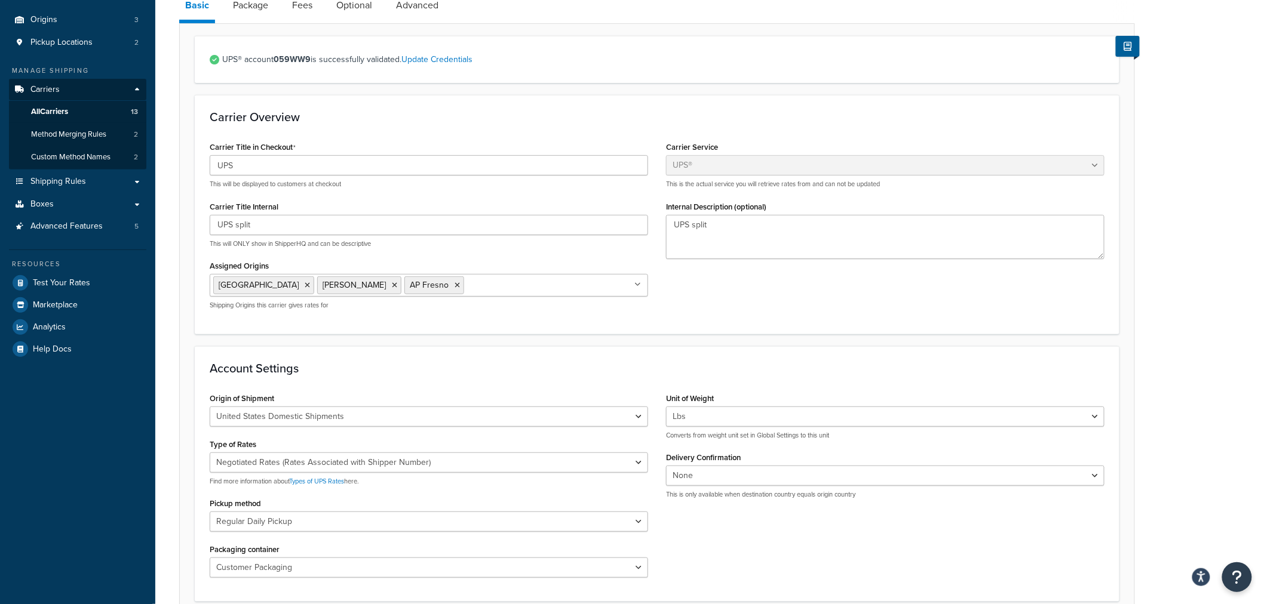 This screenshot has height=604, width=1264. Describe the element at coordinates (66, 226) in the screenshot. I see `span: Advanced Features` at that location.